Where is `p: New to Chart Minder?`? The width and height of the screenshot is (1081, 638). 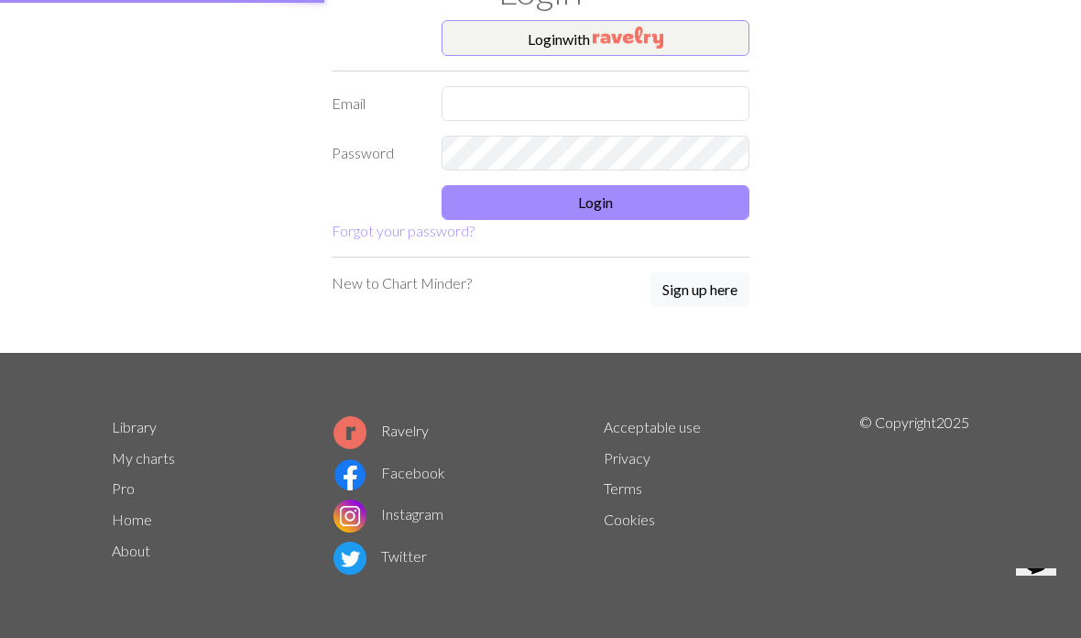
p: New to Chart Minder? is located at coordinates (401, 283).